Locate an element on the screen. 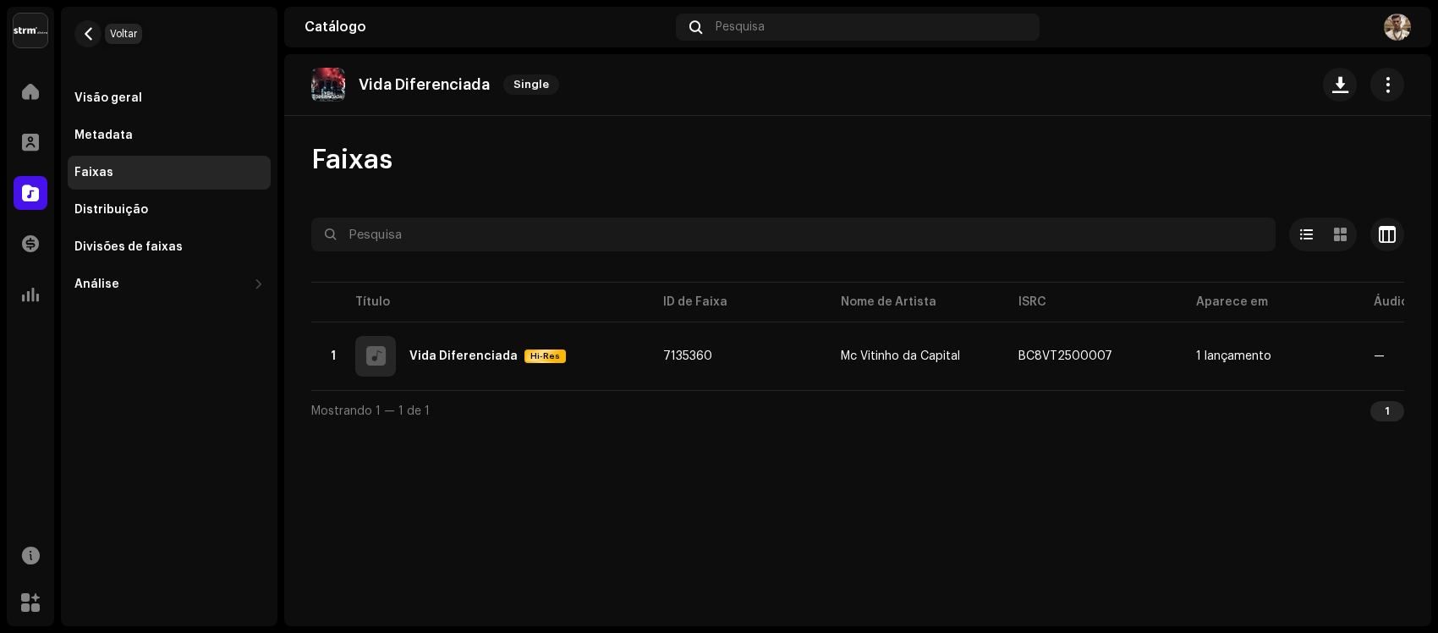 The width and height of the screenshot is (1438, 633). div: Divisões de faixas is located at coordinates (129, 247).